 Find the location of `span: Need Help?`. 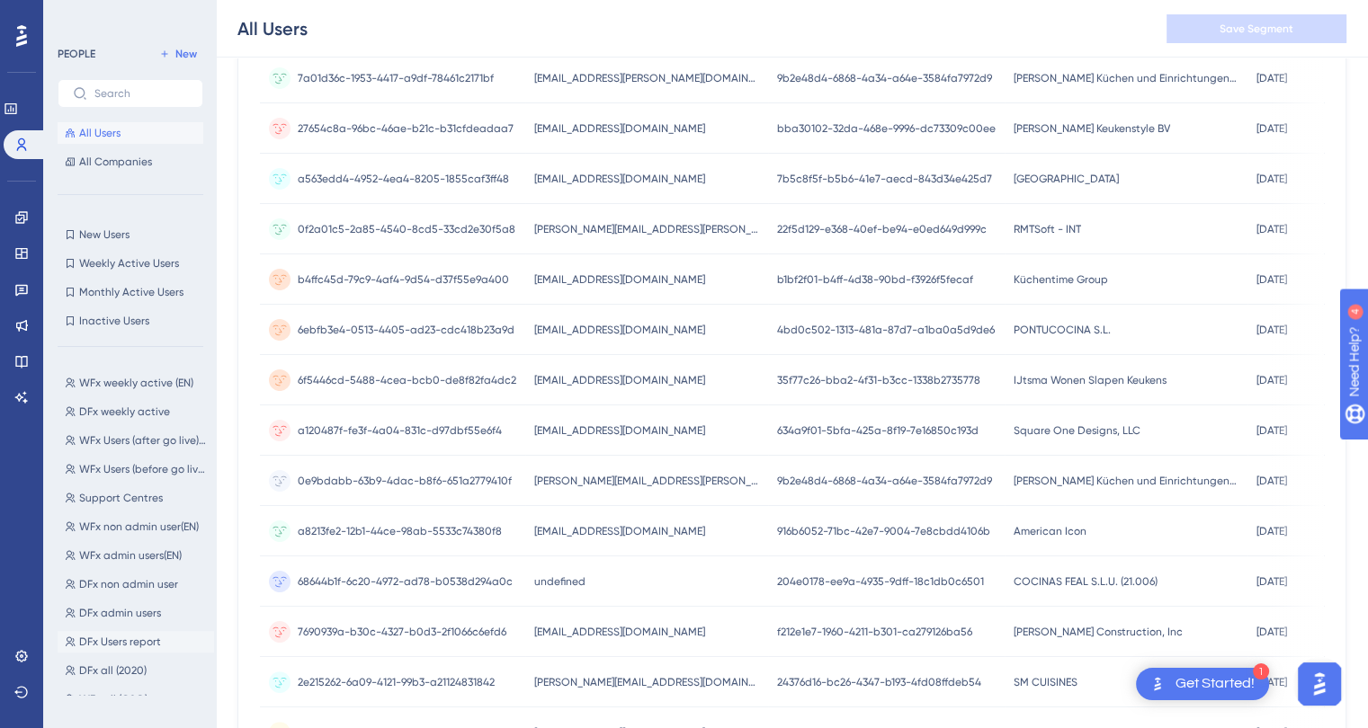

span: Need Help? is located at coordinates (77, 15).